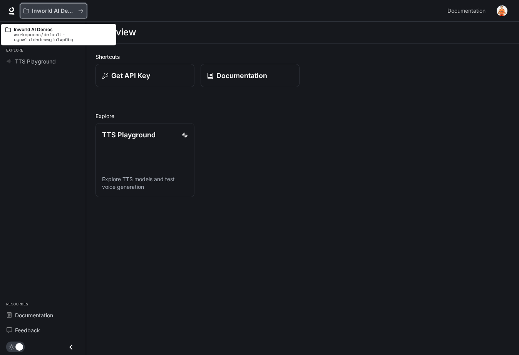  Describe the element at coordinates (502, 11) in the screenshot. I see `button: User avatar` at that location.